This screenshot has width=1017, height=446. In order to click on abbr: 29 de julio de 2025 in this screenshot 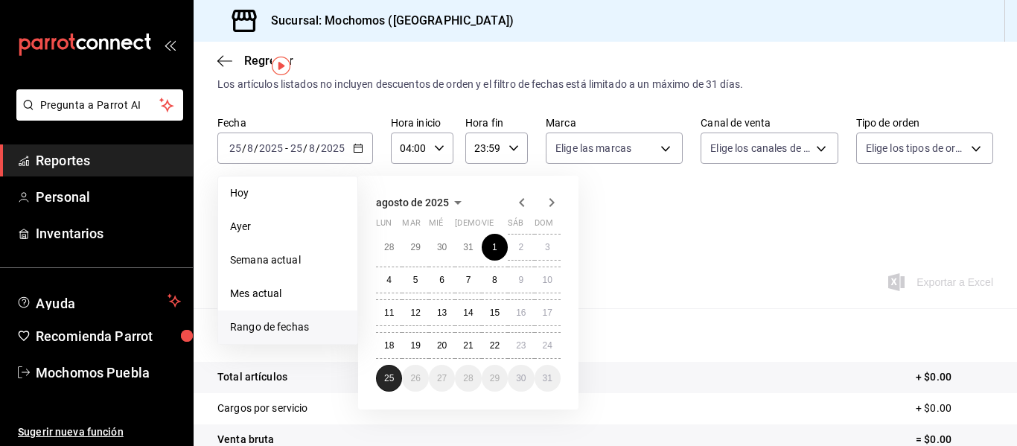, I will do `click(415, 247)`.